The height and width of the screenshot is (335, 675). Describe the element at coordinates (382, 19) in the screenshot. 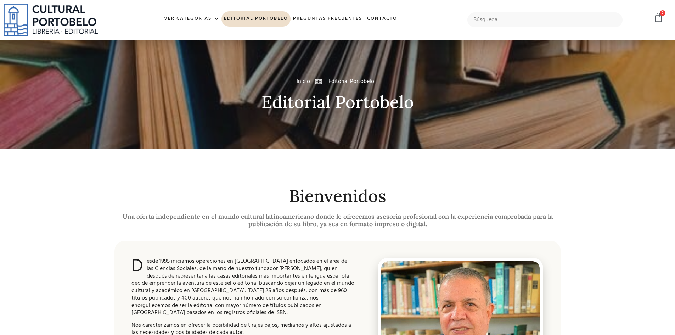

I see `a: Contacto` at that location.